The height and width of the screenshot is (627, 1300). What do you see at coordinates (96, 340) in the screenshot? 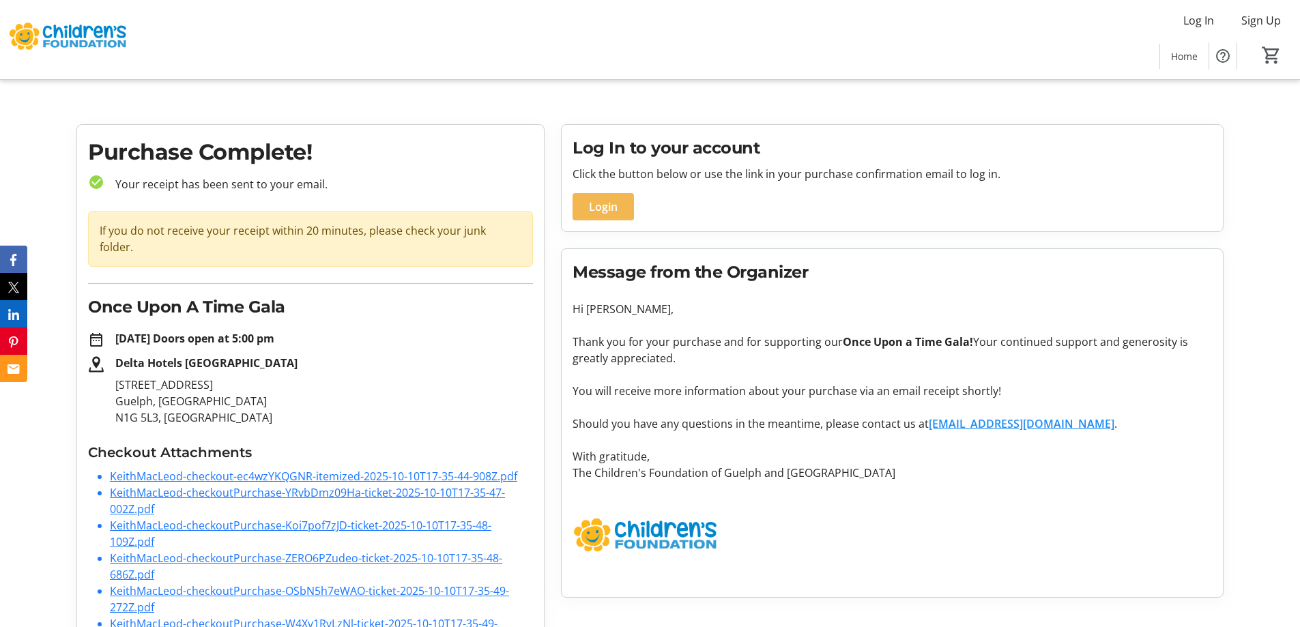
I see `mat-icon: date_range` at bounding box center [96, 340].